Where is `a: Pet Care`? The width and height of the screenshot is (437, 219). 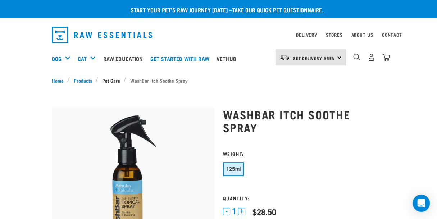 a: Pet Care is located at coordinates (111, 80).